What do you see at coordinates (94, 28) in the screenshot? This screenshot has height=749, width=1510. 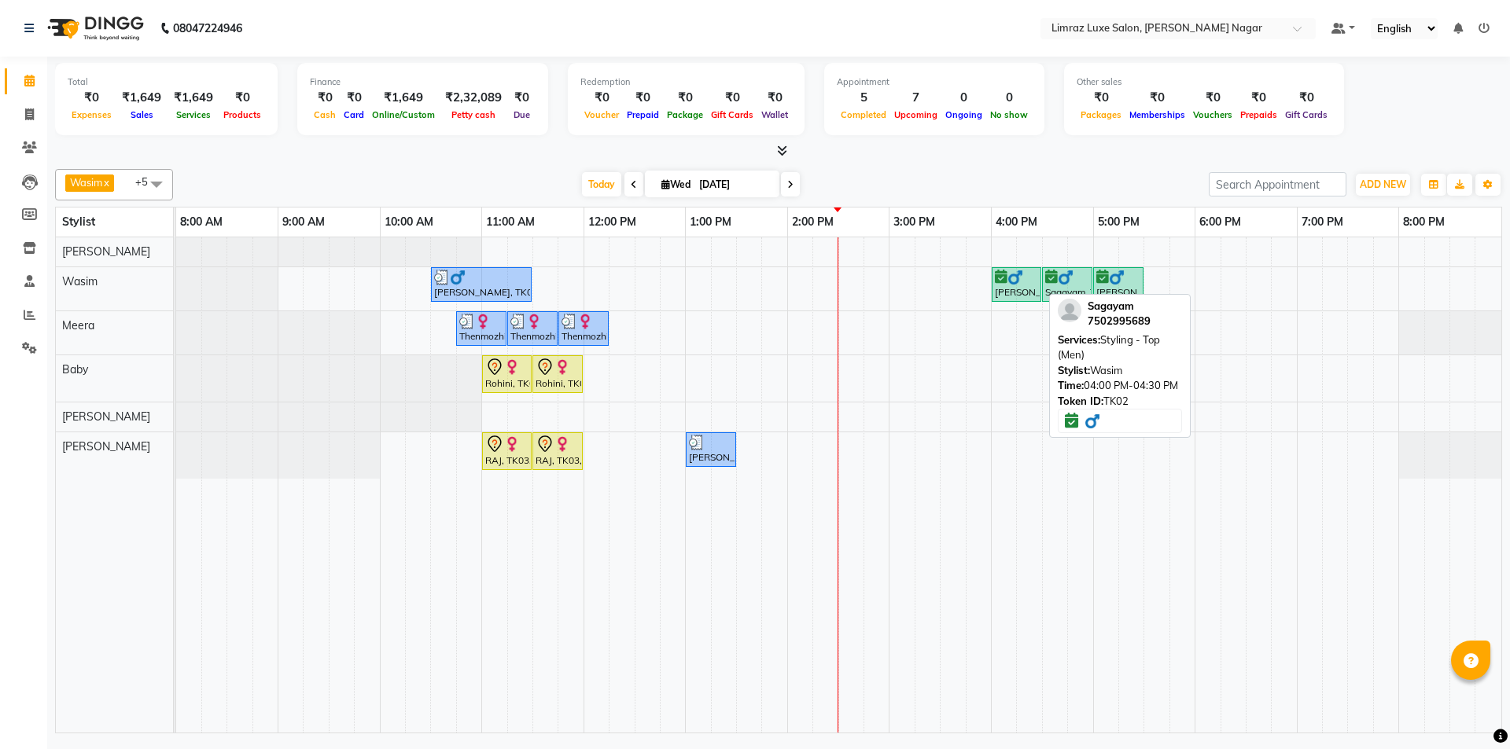 I see `img: logo` at bounding box center [94, 28].